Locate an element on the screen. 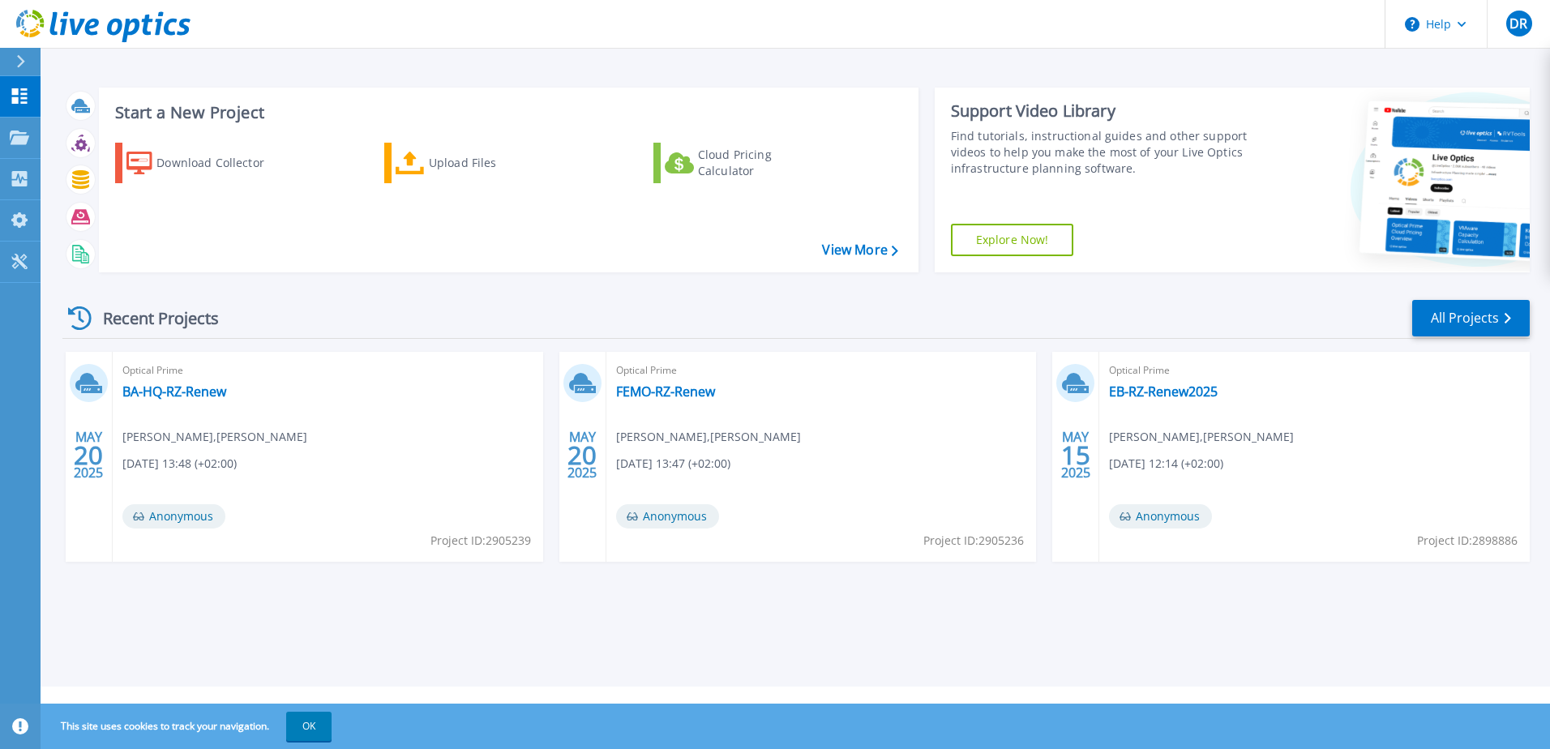  span: Project ID: 2905236 is located at coordinates (974, 541).